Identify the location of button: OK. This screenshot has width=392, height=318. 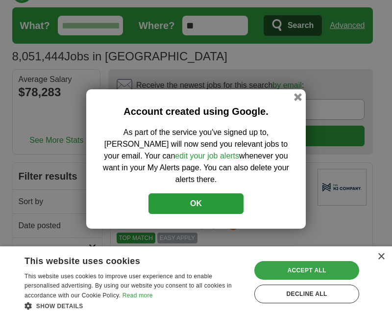
(196, 203).